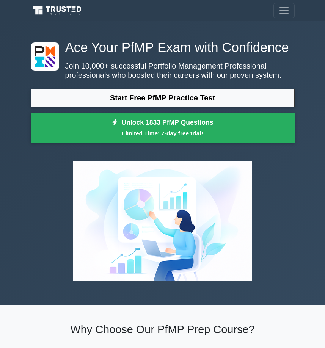 This screenshot has height=348, width=325. Describe the element at coordinates (162, 221) in the screenshot. I see `img: Portfolio Management Professional Preview` at that location.